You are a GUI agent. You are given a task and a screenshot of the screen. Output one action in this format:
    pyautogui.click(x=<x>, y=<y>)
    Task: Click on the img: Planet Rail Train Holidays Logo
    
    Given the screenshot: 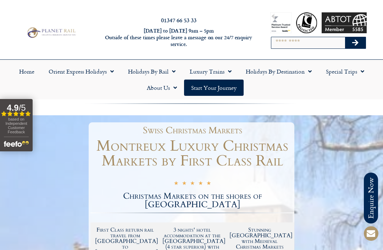 What is the action you would take?
    pyautogui.click(x=51, y=33)
    